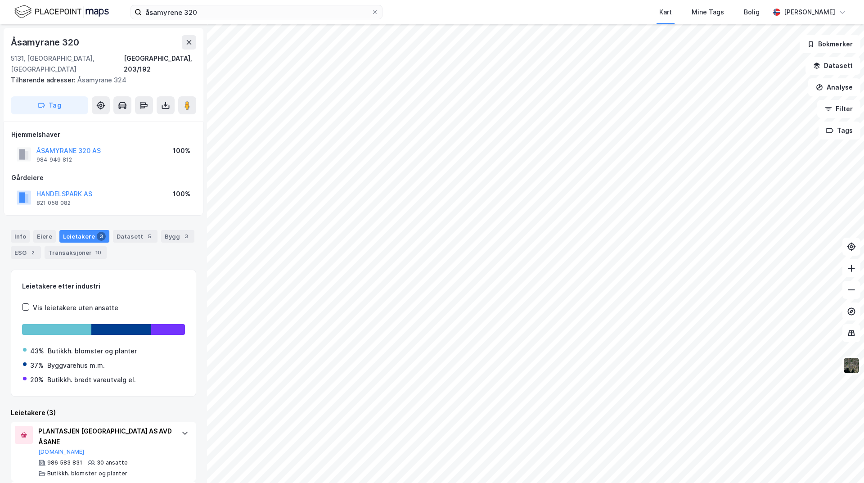 Image resolution: width=864 pixels, height=483 pixels. Describe the element at coordinates (76, 253) in the screenshot. I see `div: Transaksjoner` at that location.